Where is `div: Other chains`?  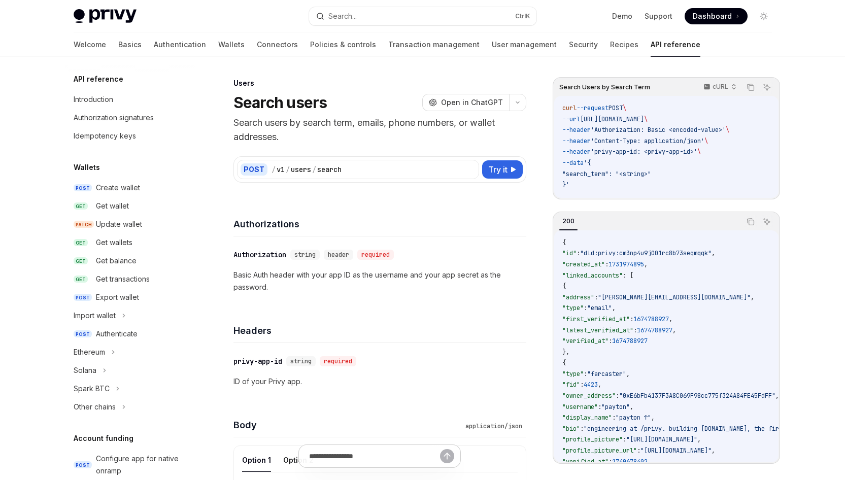
div: Other chains is located at coordinates (94, 407).